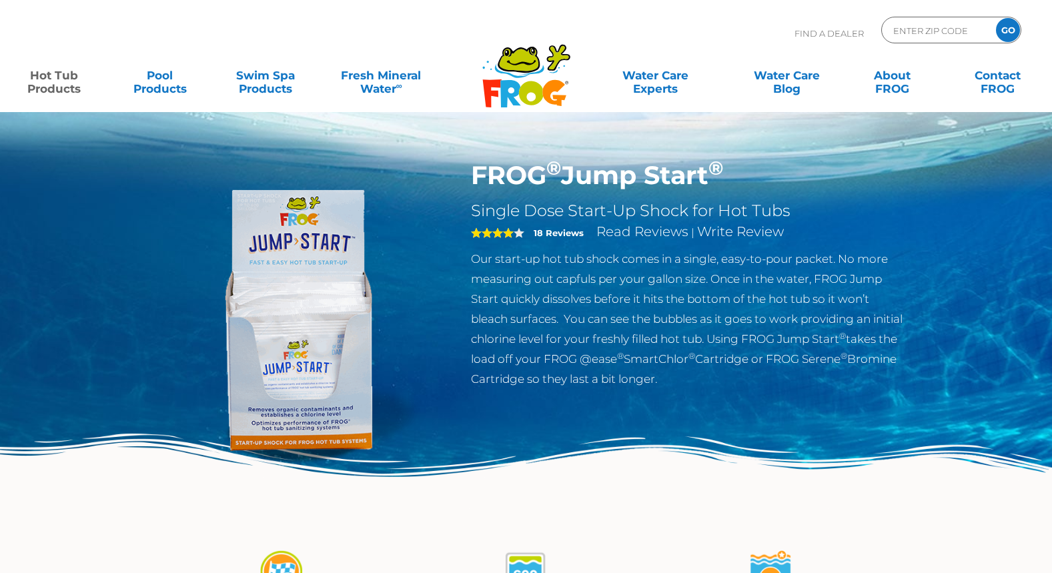  What do you see at coordinates (787, 75) in the screenshot?
I see `a: Water CareBlog` at bounding box center [787, 75].